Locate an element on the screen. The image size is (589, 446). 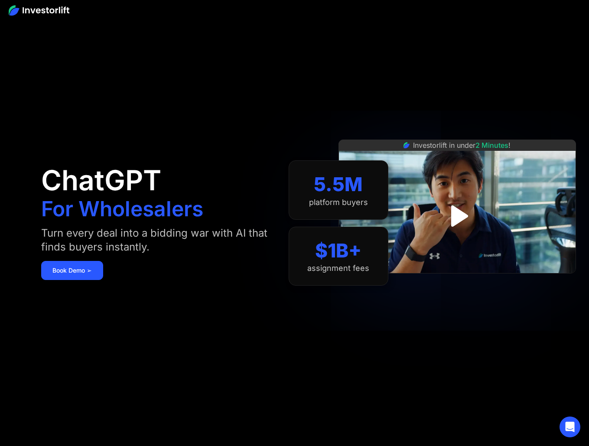
span: 2 Minutes is located at coordinates (492, 145).